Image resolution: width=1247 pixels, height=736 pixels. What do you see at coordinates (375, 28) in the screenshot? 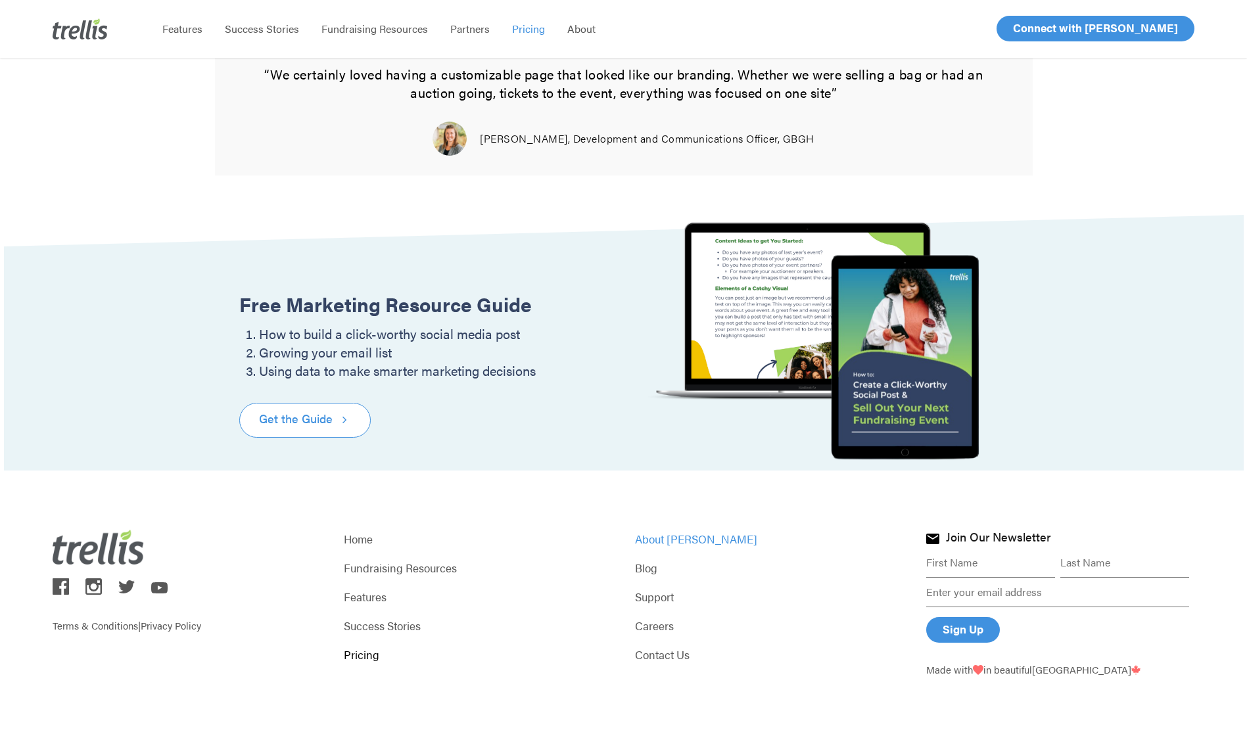
I see `span: Fundraising Resources` at bounding box center [375, 28].